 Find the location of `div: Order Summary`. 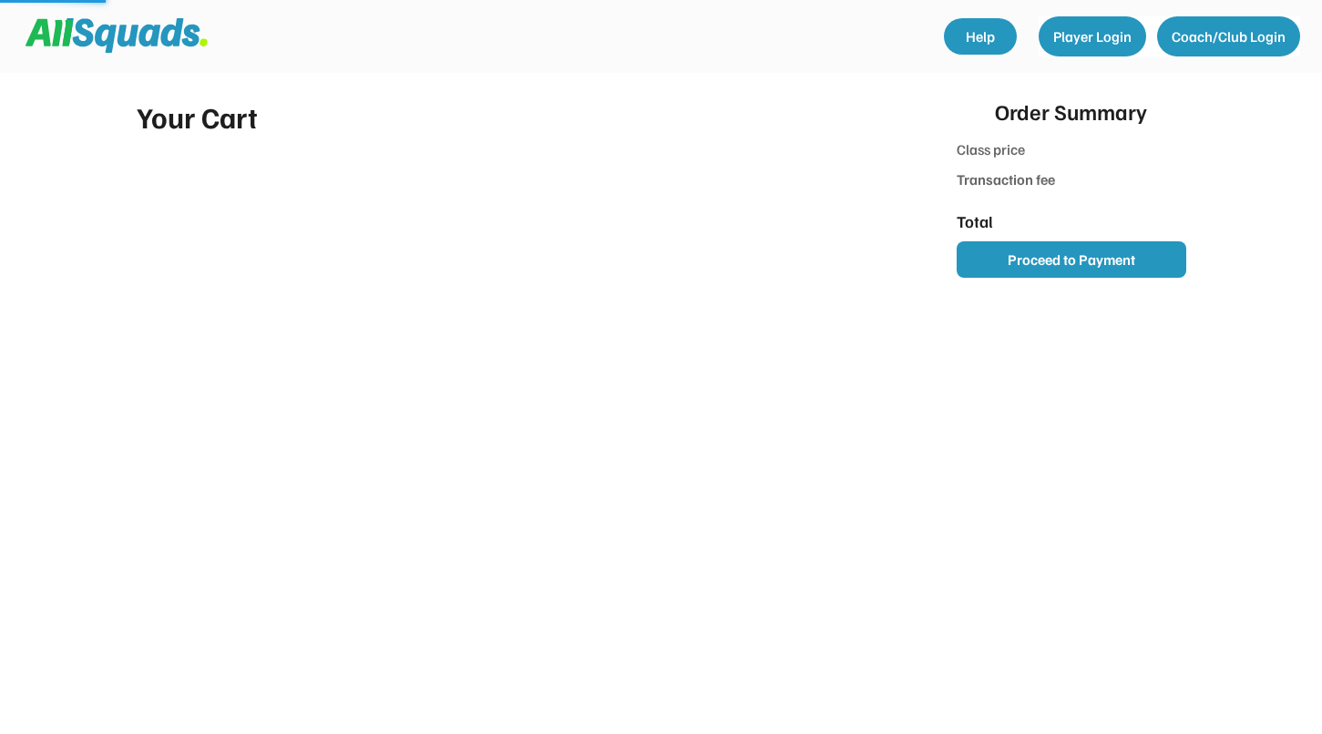

div: Order Summary is located at coordinates (1071, 111).